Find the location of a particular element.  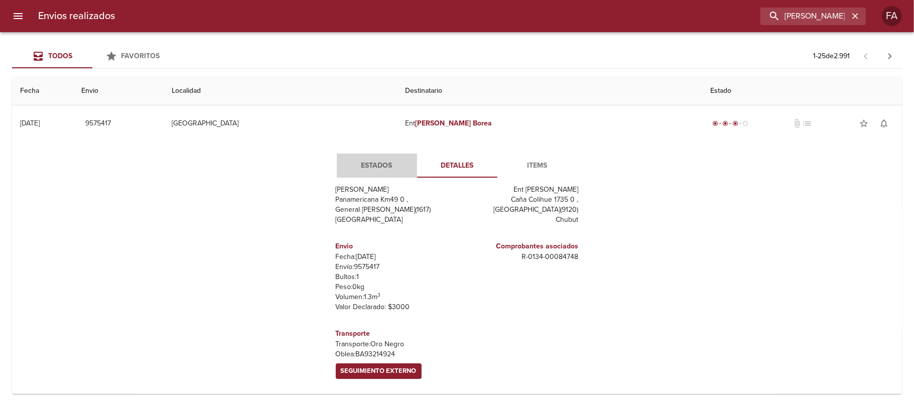

div: En viaje is located at coordinates (731, 124).